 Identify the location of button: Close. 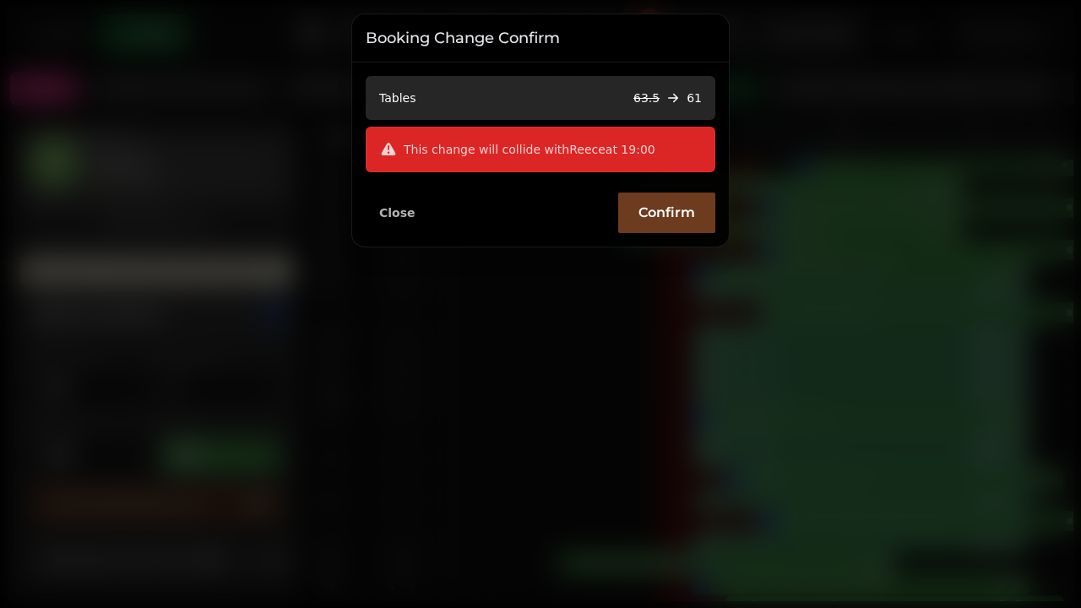
(397, 213).